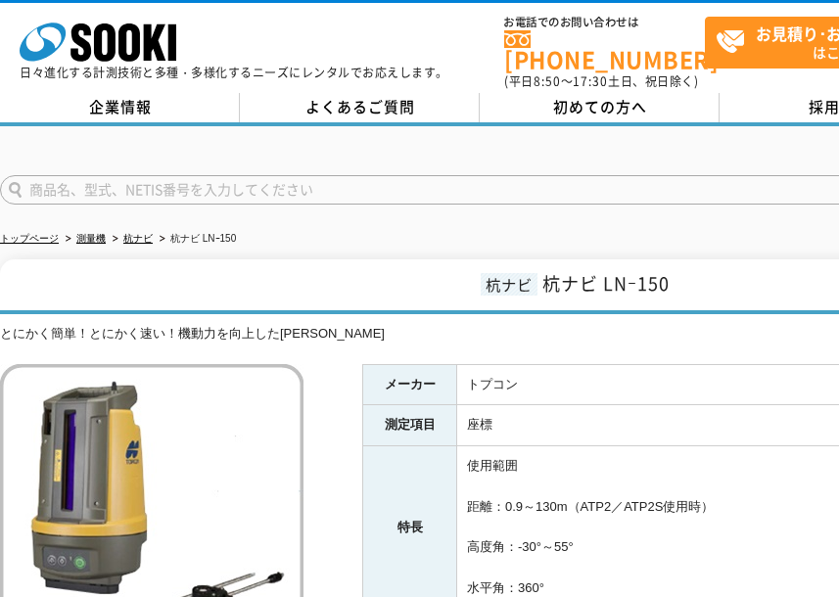 The width and height of the screenshot is (839, 597). Describe the element at coordinates (606, 283) in the screenshot. I see `span: 杭ナビ LNｰ150` at that location.